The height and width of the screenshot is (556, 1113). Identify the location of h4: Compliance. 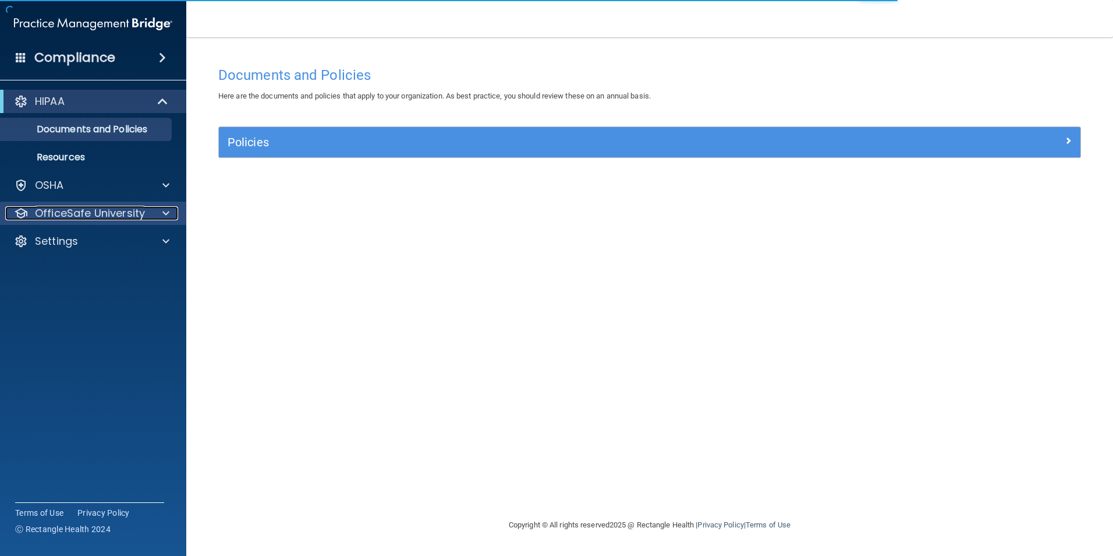
(75, 58).